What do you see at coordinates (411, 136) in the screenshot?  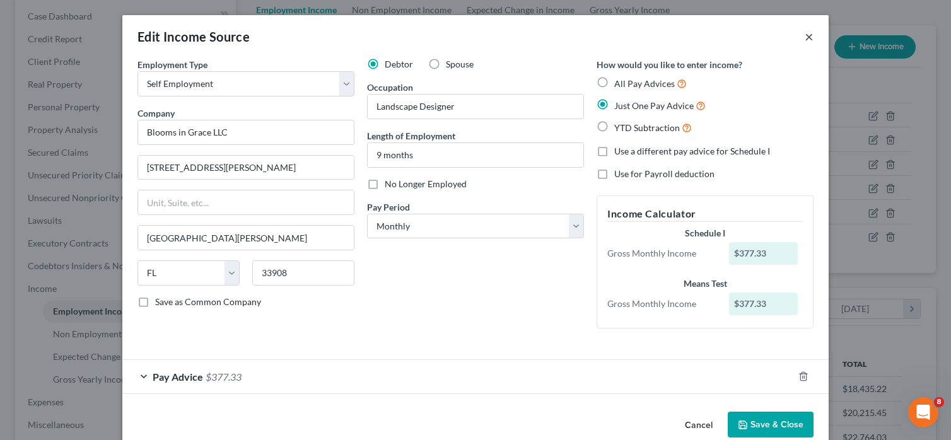 I see `label: Length of Employment` at bounding box center [411, 136].